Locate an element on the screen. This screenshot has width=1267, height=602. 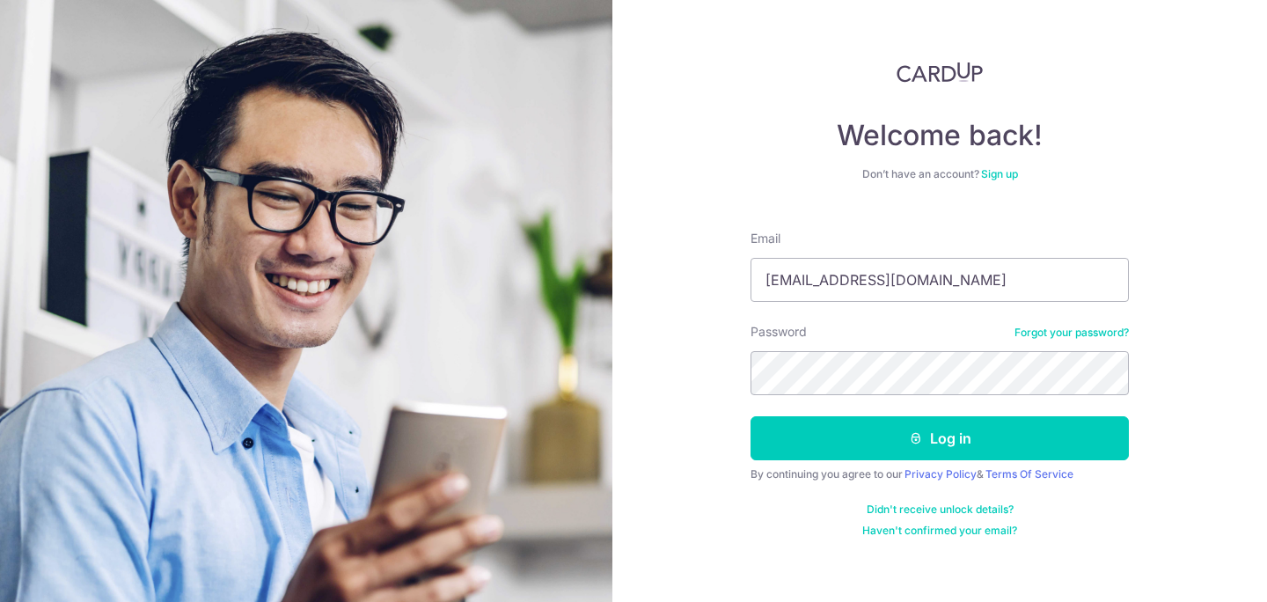
input: Enter your Email is located at coordinates (940, 280).